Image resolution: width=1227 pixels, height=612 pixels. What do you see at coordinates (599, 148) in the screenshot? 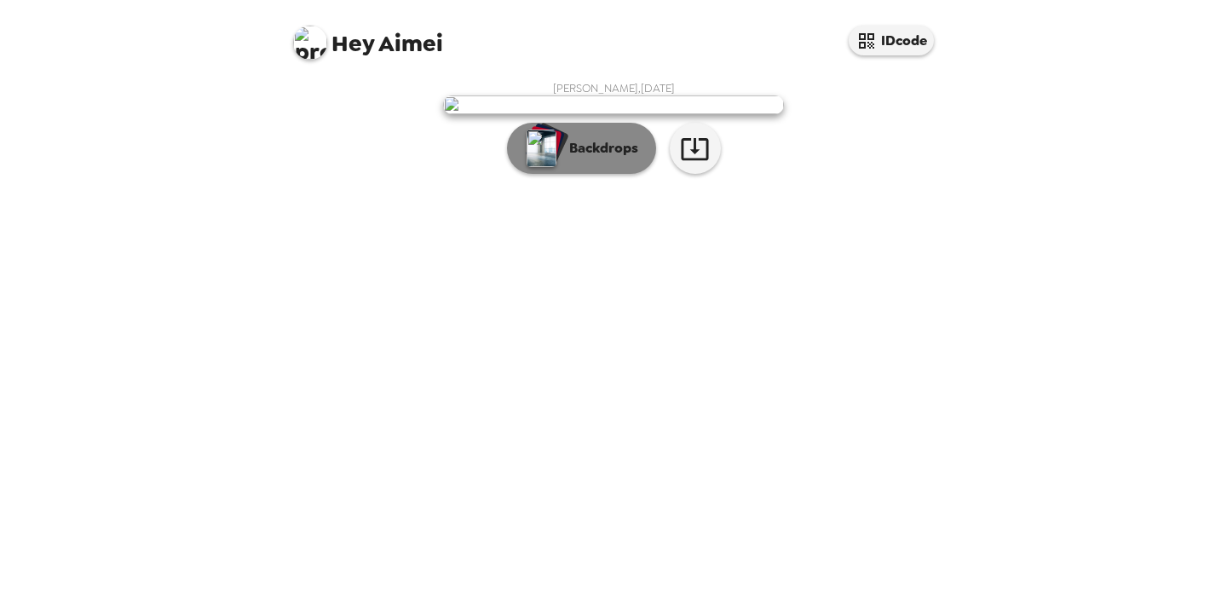
I see `p: Backdrops` at bounding box center [599, 148].